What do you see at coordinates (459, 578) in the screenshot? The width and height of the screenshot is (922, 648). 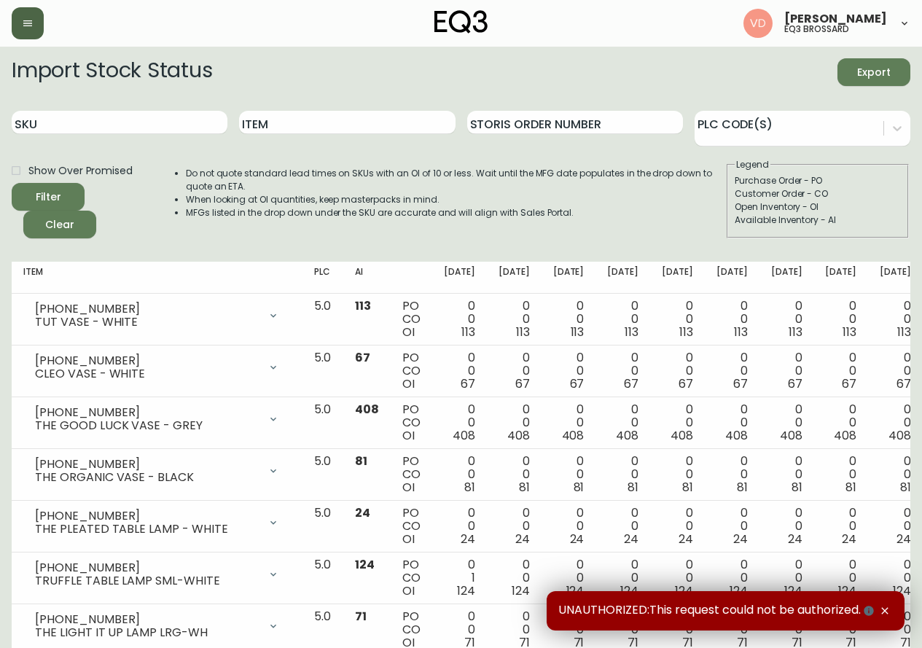 I see `div: 0 1` at bounding box center [459, 578].